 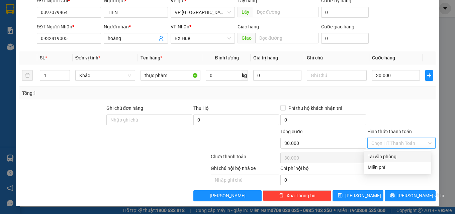 What do you see at coordinates (203, 38) in the screenshot?
I see `span: BX Huế` at bounding box center [203, 38].